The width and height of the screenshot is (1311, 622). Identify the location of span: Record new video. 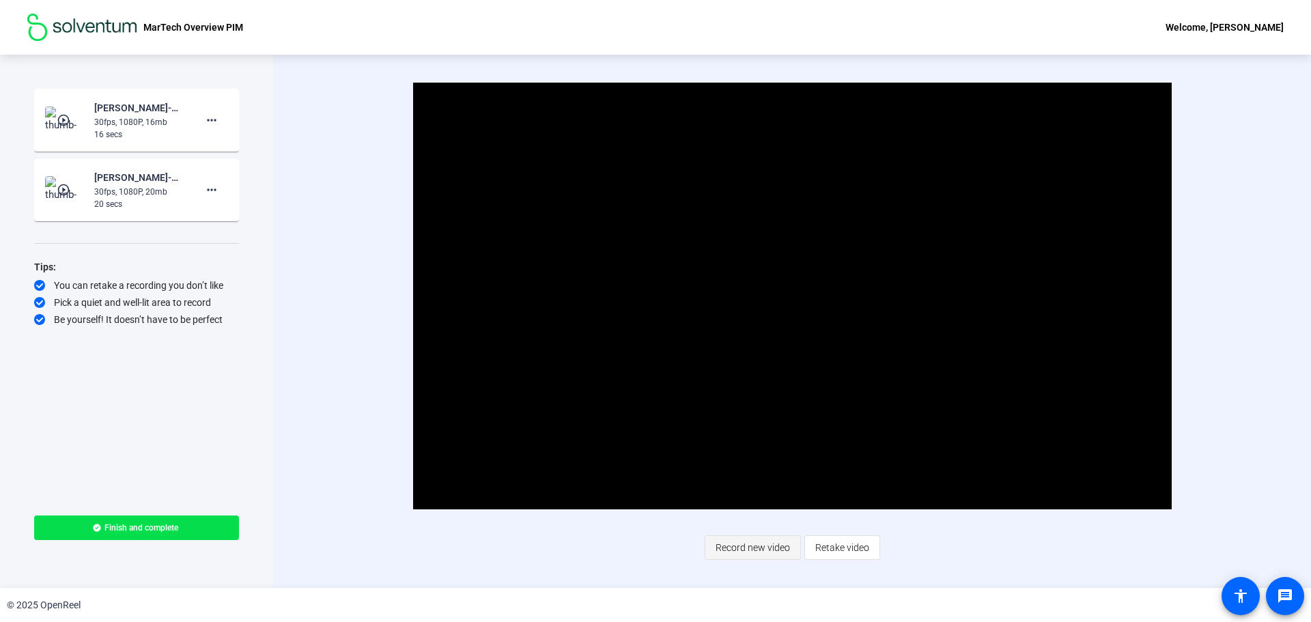
(753, 548).